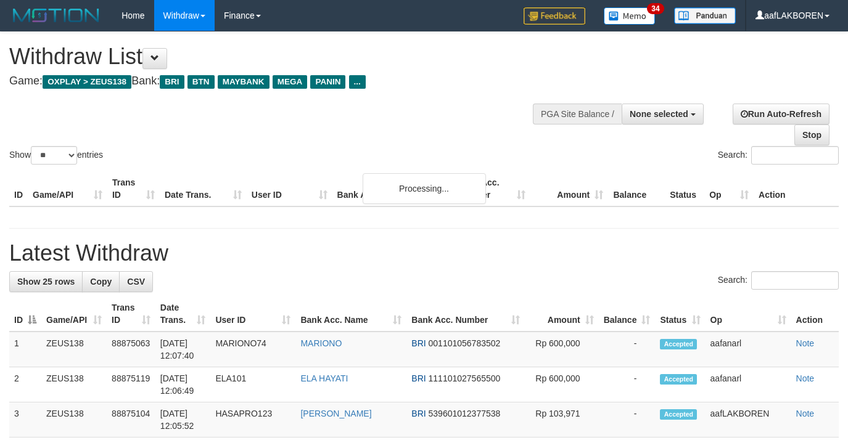  Describe the element at coordinates (351, 314) in the screenshot. I see `th: Bank Acc. Name: activate to sort column ascending` at that location.